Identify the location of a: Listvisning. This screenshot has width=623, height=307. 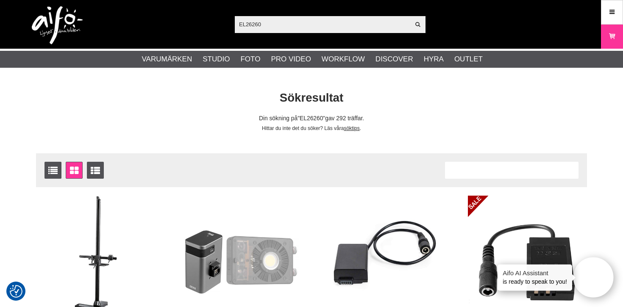
(53, 170).